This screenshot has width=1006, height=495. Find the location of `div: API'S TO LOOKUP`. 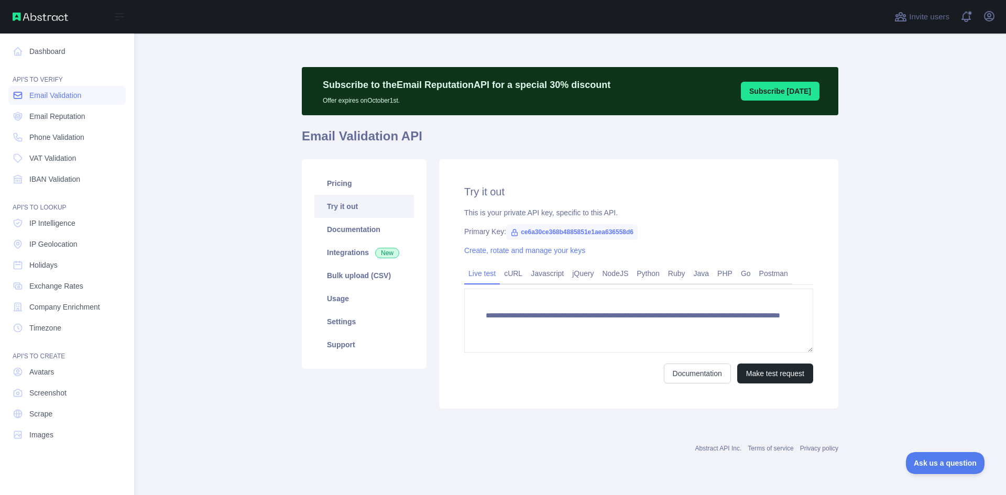

div: API'S TO LOOKUP is located at coordinates (67, 201).